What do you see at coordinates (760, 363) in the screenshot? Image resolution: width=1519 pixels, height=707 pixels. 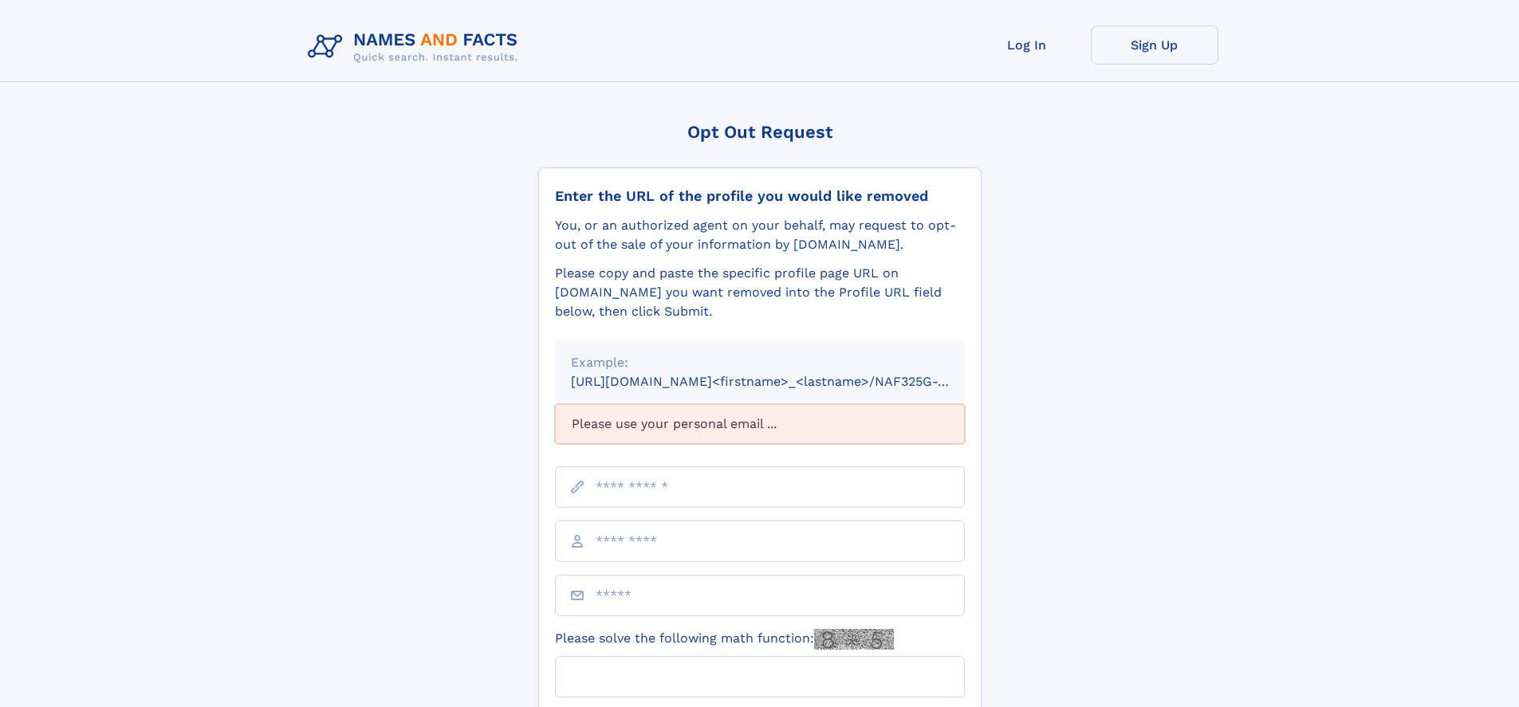 I see `div: Example:` at bounding box center [760, 363].